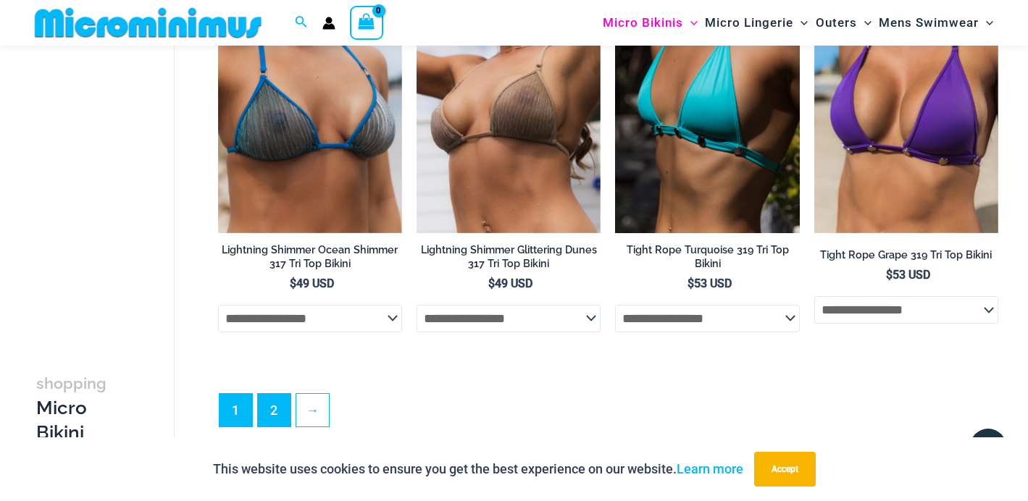  What do you see at coordinates (928, 22) in the screenshot?
I see `span: Mens Swimwear` at bounding box center [928, 22].